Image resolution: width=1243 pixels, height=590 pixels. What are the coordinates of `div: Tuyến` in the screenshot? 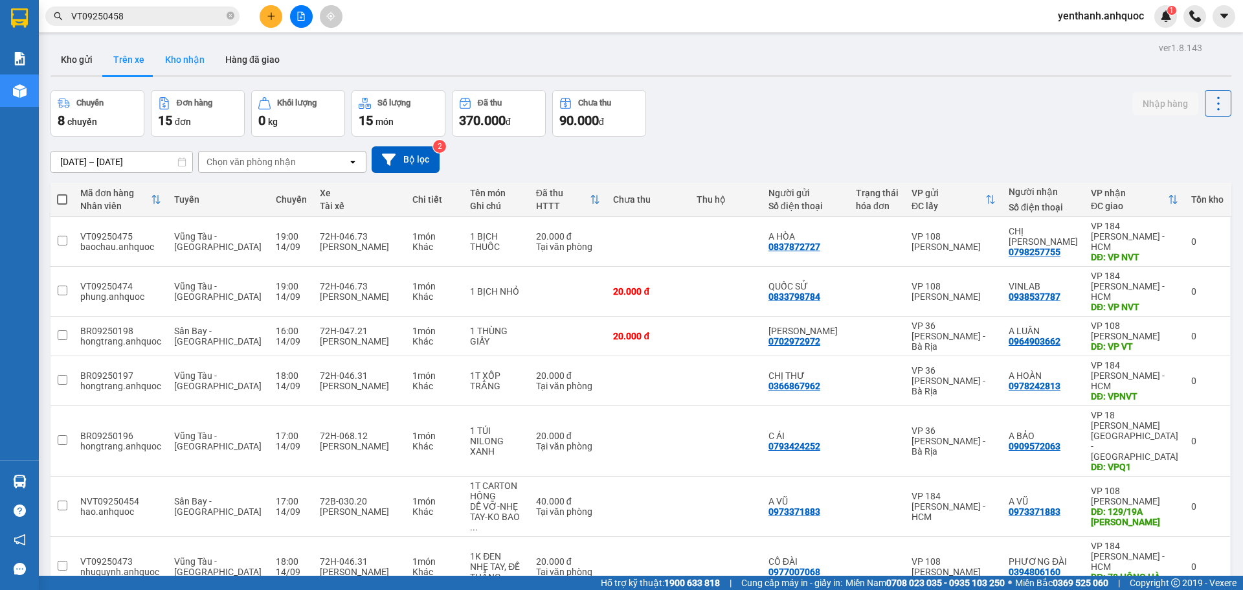 It's located at (218, 199).